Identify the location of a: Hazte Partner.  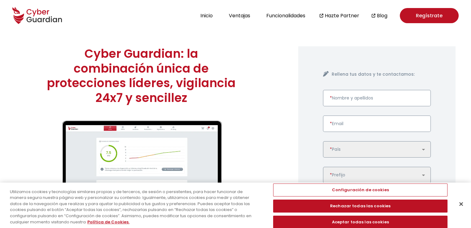
(342, 15).